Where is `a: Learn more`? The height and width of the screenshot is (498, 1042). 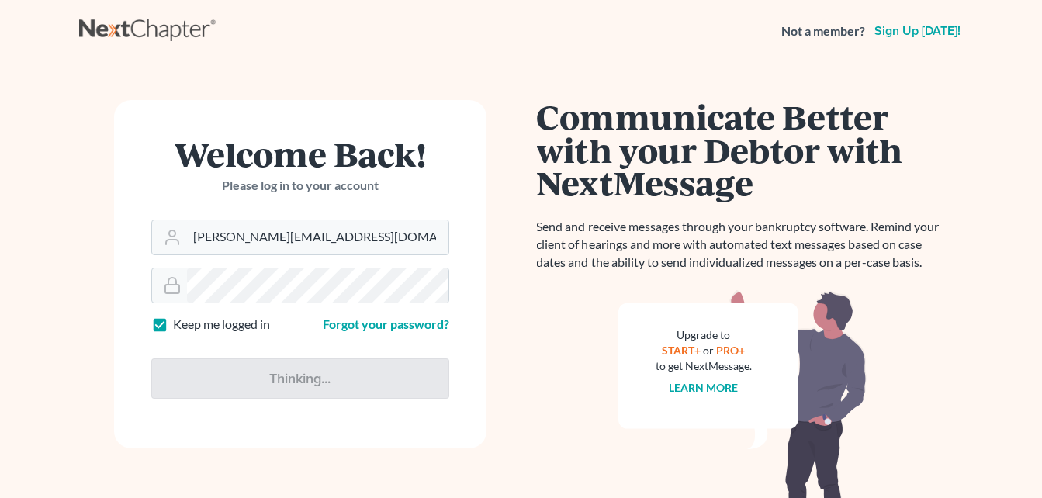
a: Learn more is located at coordinates (703, 387).